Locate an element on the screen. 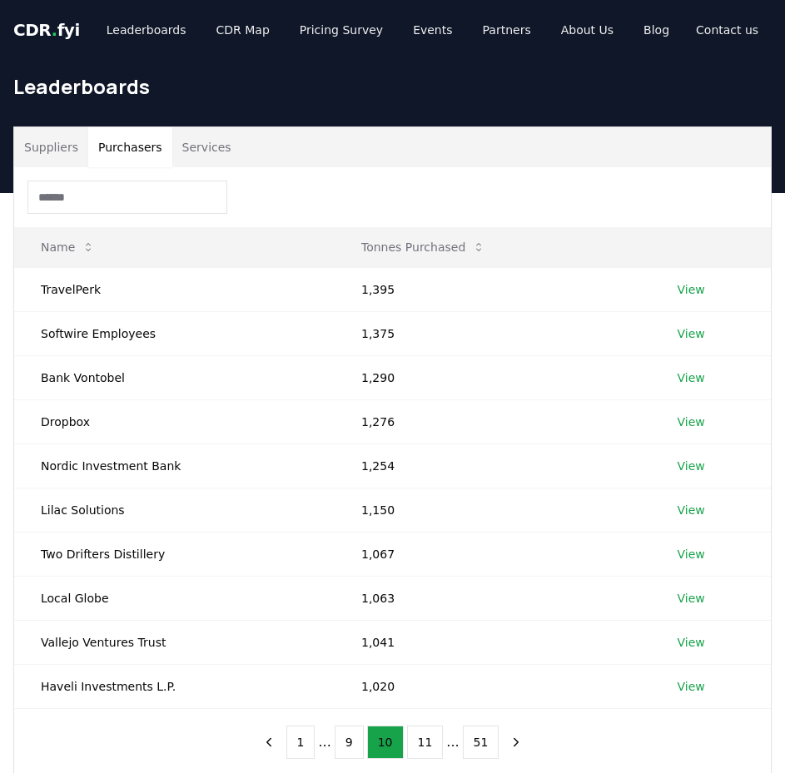 The height and width of the screenshot is (773, 785). td: 1,395 is located at coordinates (493, 289).